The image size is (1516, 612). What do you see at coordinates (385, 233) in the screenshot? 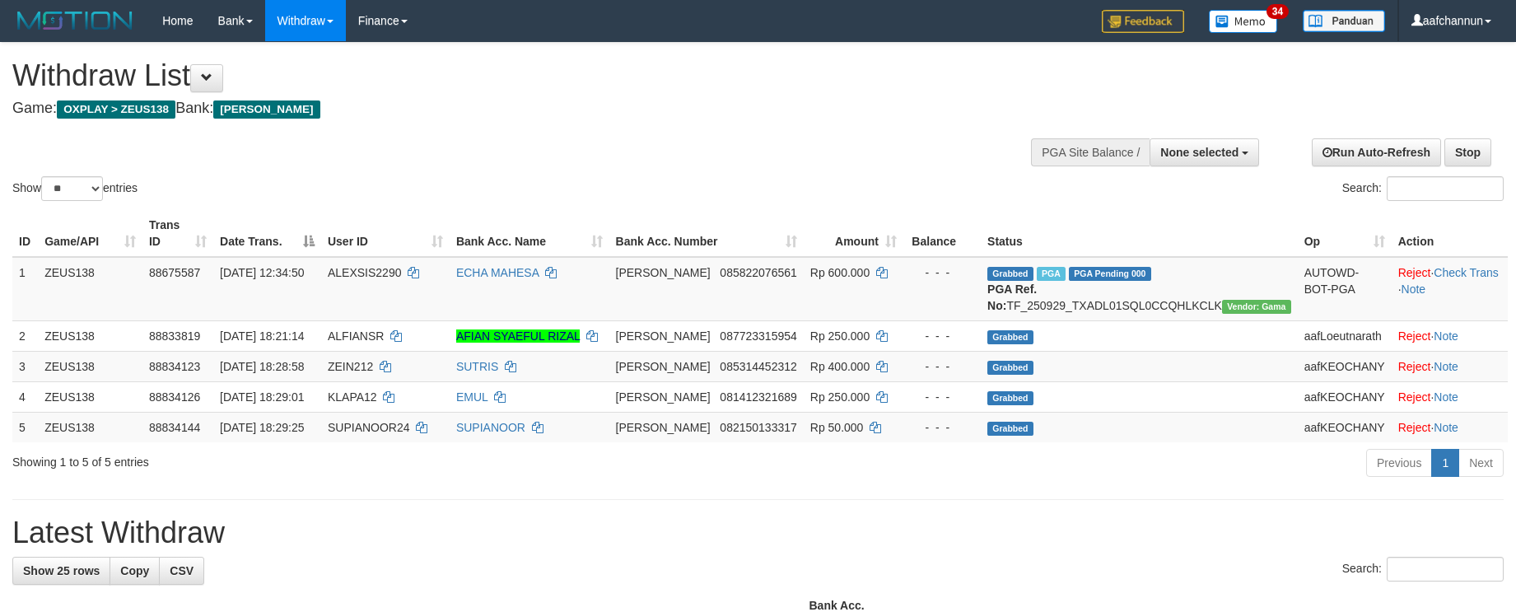
I see `th: User ID: activate to sort column ascending` at bounding box center [385, 233].